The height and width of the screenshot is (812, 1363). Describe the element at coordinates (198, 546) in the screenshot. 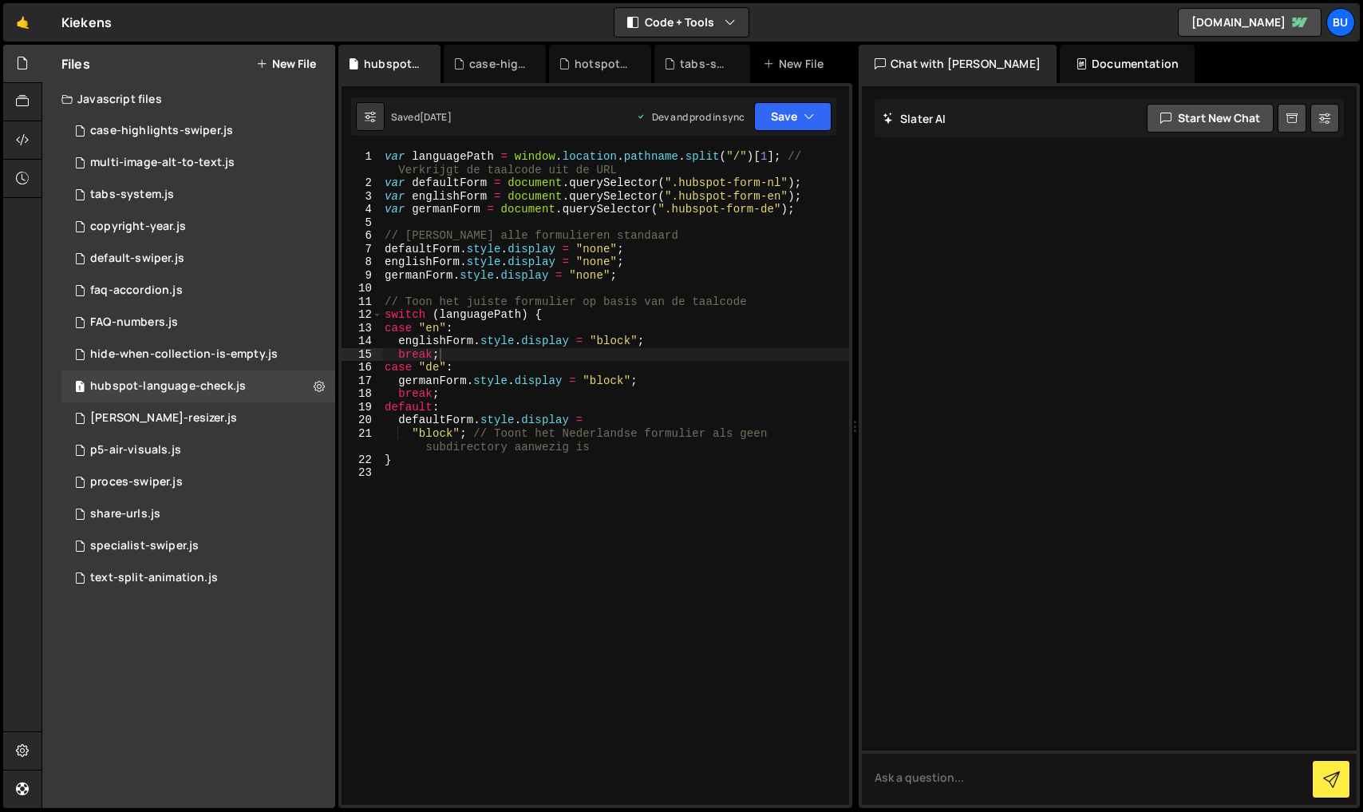

I see `div: 16163/43451.js` at that location.